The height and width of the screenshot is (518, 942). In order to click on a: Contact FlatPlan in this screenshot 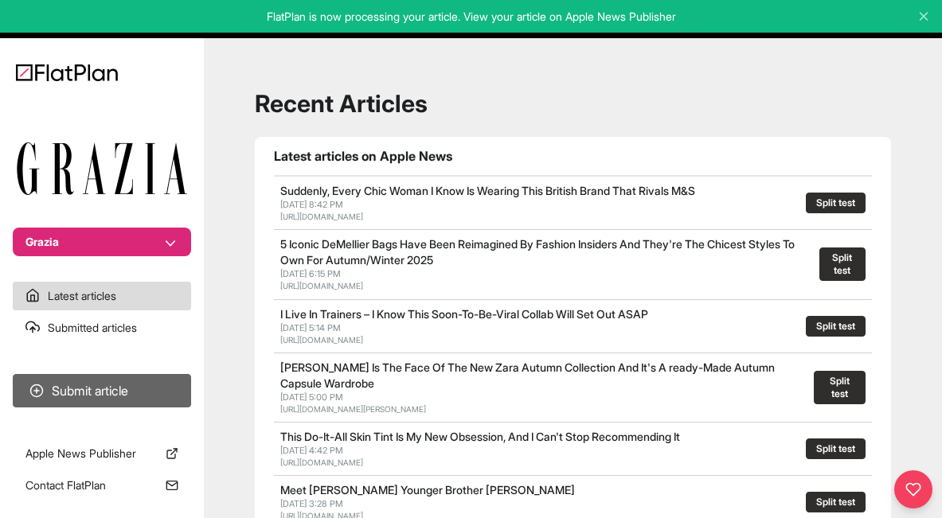, I will do `click(102, 486)`.